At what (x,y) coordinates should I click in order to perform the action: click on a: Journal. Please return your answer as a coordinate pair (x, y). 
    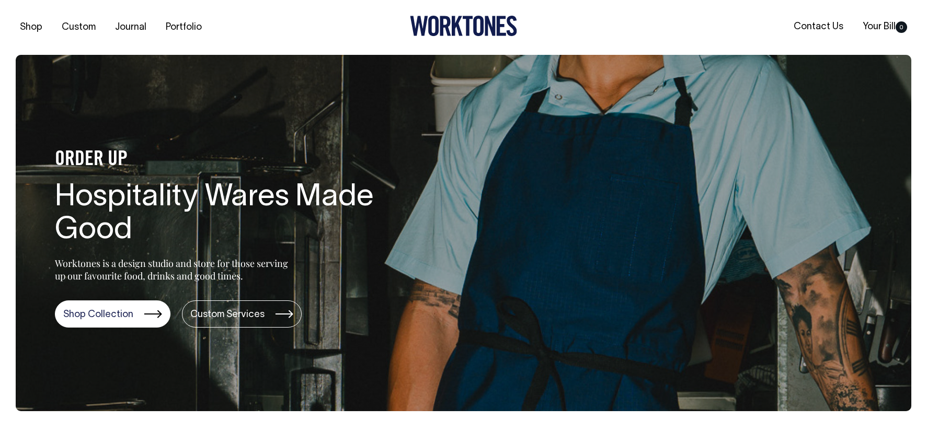
    Looking at the image, I should click on (131, 27).